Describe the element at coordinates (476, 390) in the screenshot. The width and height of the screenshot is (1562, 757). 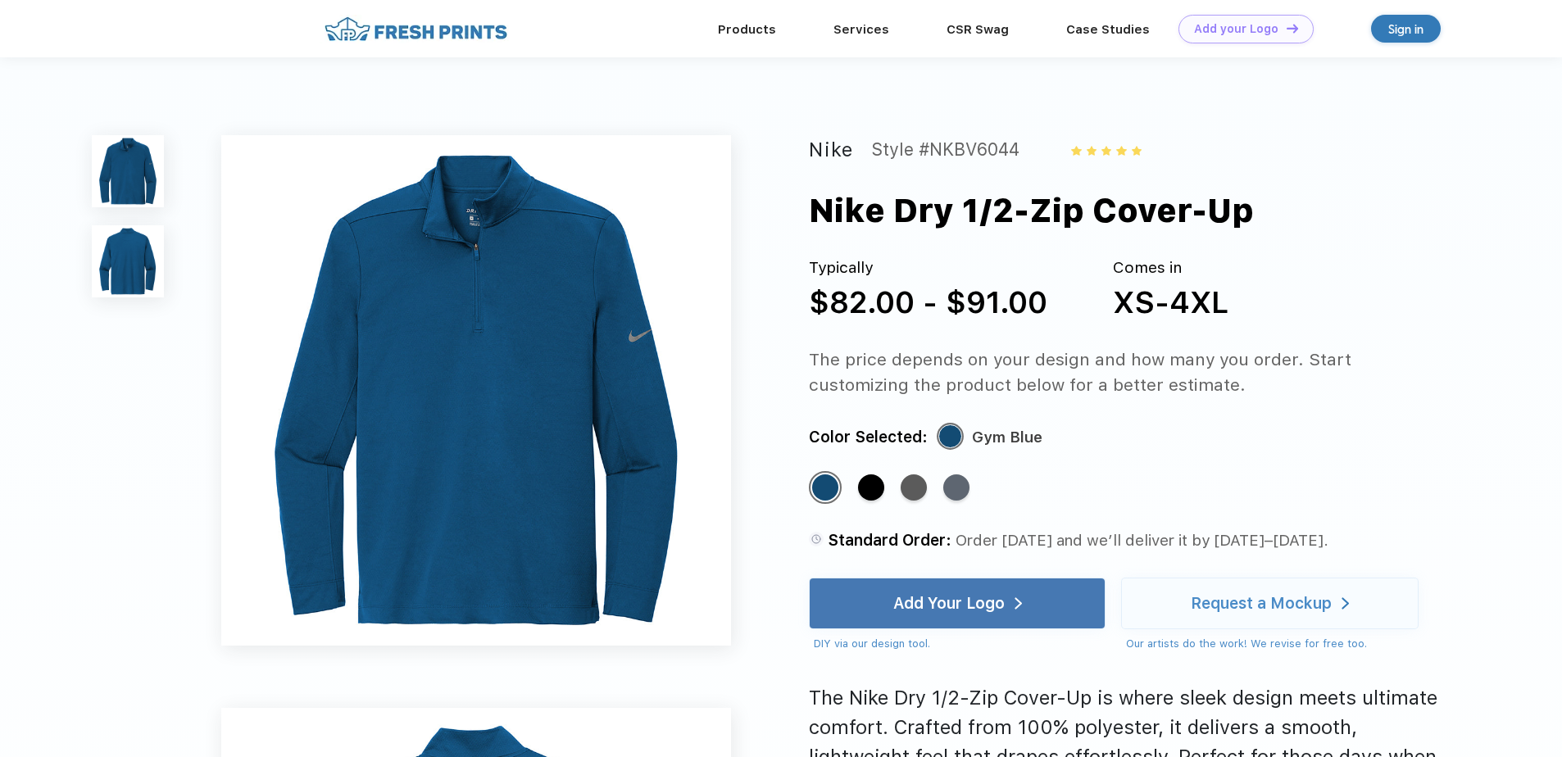
I see `img: func=resize&h=640` at that location.